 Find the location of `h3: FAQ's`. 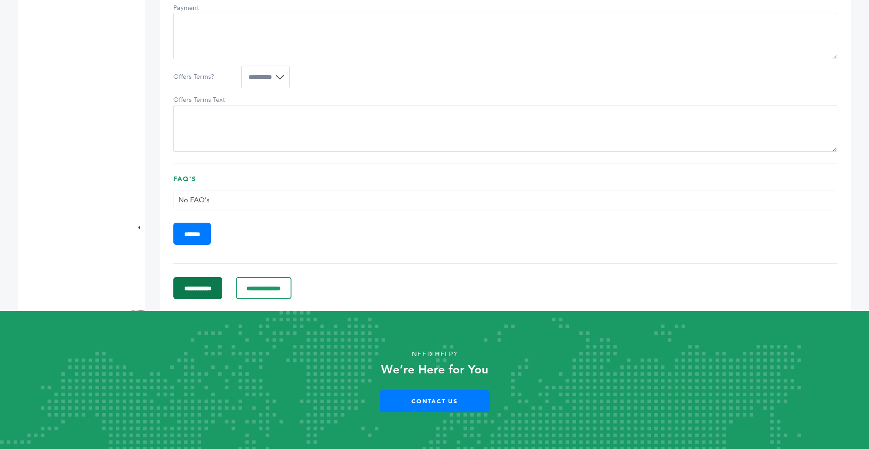

h3: FAQ's is located at coordinates (505, 182).